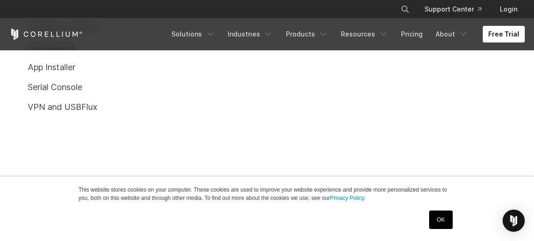  What do you see at coordinates (193, 34) in the screenshot?
I see `a: Solutions` at bounding box center [193, 34].